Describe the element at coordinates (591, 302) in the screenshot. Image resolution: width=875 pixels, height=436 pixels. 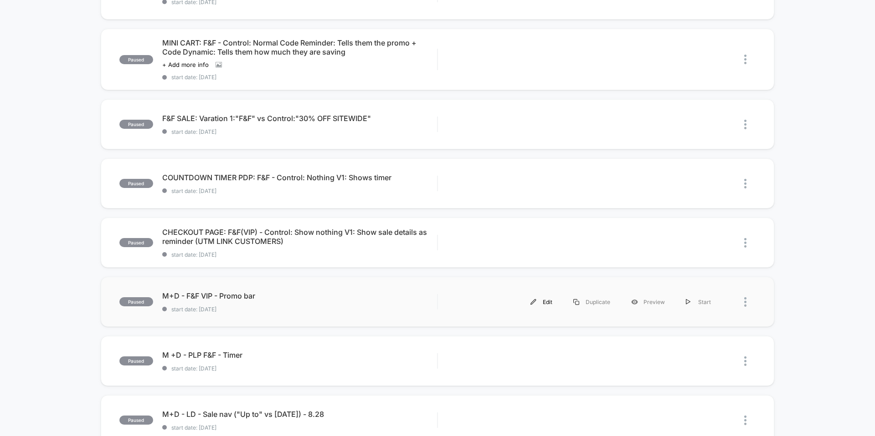
I see `div: Duplicate` at that location.